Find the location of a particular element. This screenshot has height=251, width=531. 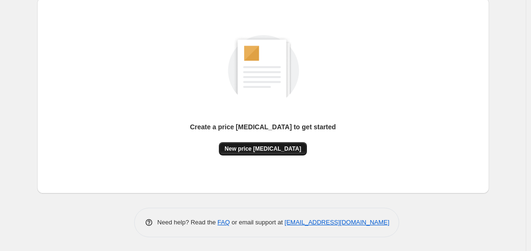

a: FAQ is located at coordinates (223, 222).